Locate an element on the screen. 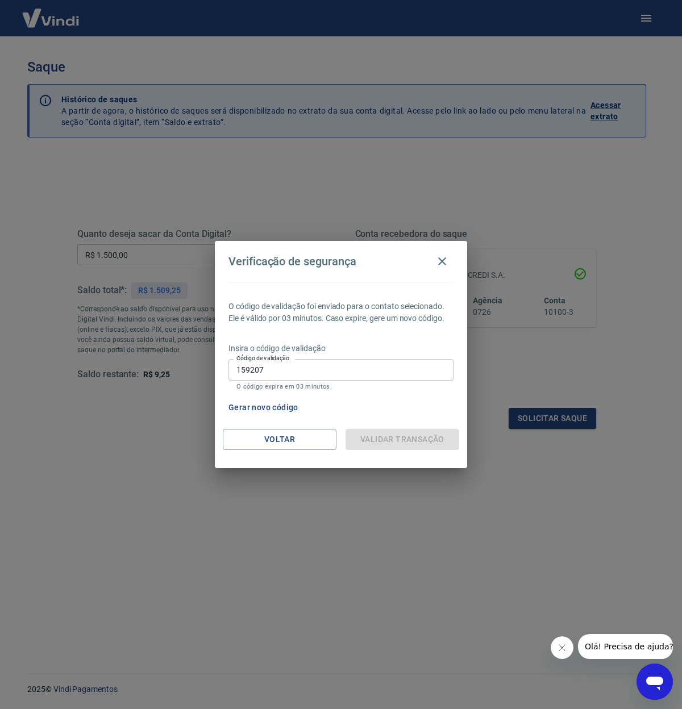 The height and width of the screenshot is (709, 682). p: O código de validação foi enviado para o contato selecionado. Ele é válido por 03 minutos. Caso e... is located at coordinates (341, 312).